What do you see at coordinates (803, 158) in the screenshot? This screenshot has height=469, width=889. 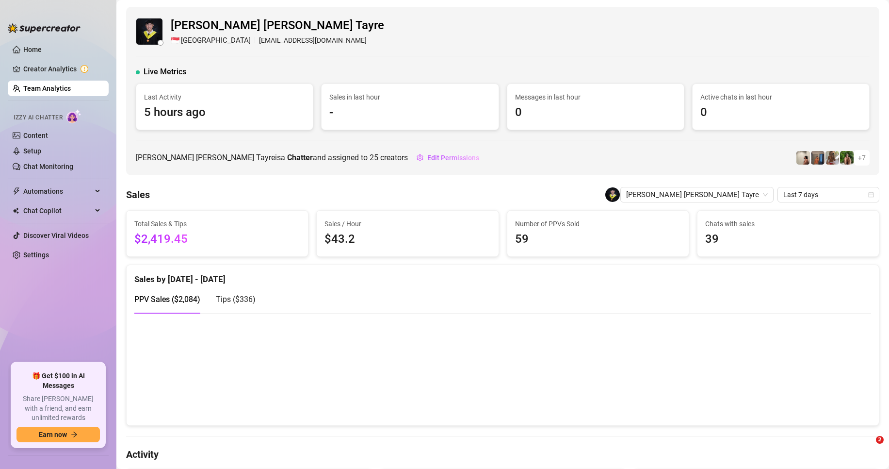 I see `img: Ralphy` at bounding box center [803, 158].